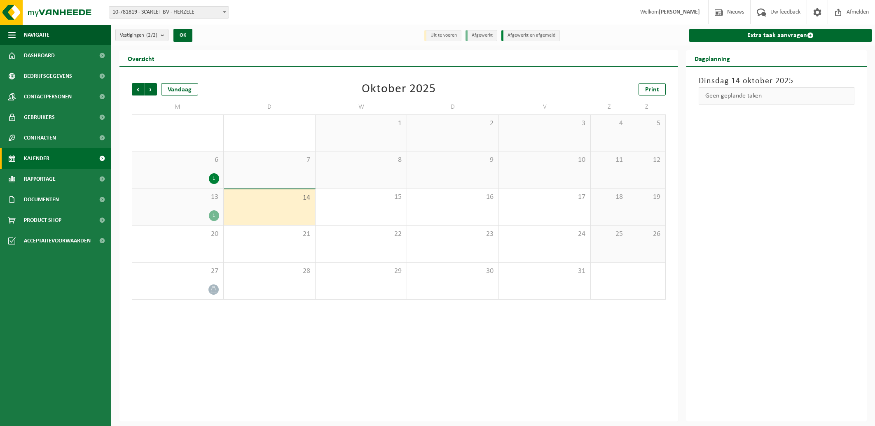  I want to click on td: V, so click(545, 107).